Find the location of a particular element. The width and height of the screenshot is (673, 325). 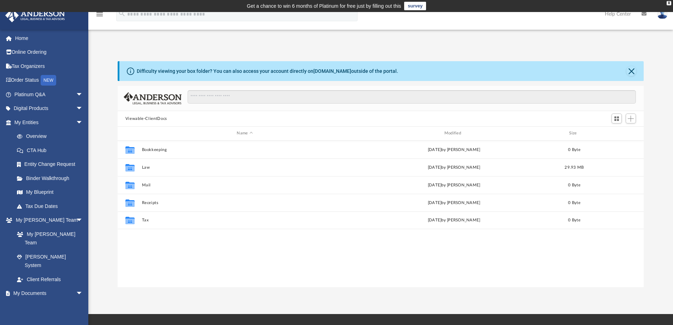

a: My Blueprint is located at coordinates (50, 192).